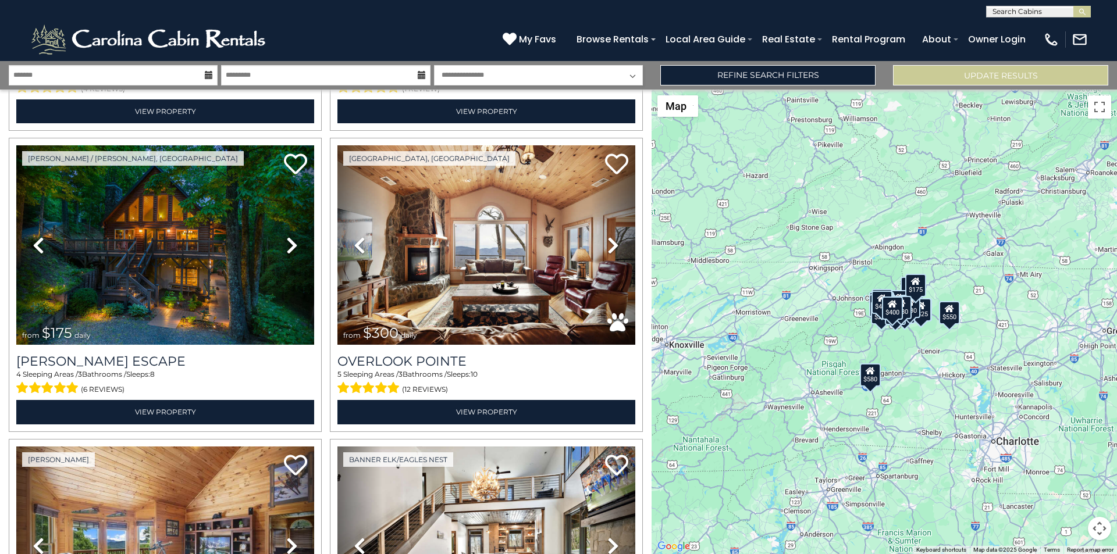 The height and width of the screenshot is (554, 1117). Describe the element at coordinates (165, 361) in the screenshot. I see `h3: Todd Escape` at that location.